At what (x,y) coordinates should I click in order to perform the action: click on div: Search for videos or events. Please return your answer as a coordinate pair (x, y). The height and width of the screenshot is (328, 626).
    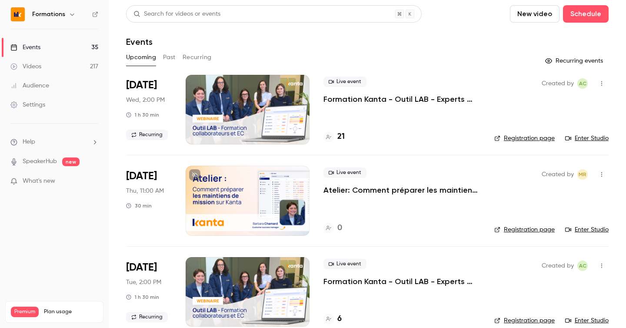
    Looking at the image, I should click on (177, 14).